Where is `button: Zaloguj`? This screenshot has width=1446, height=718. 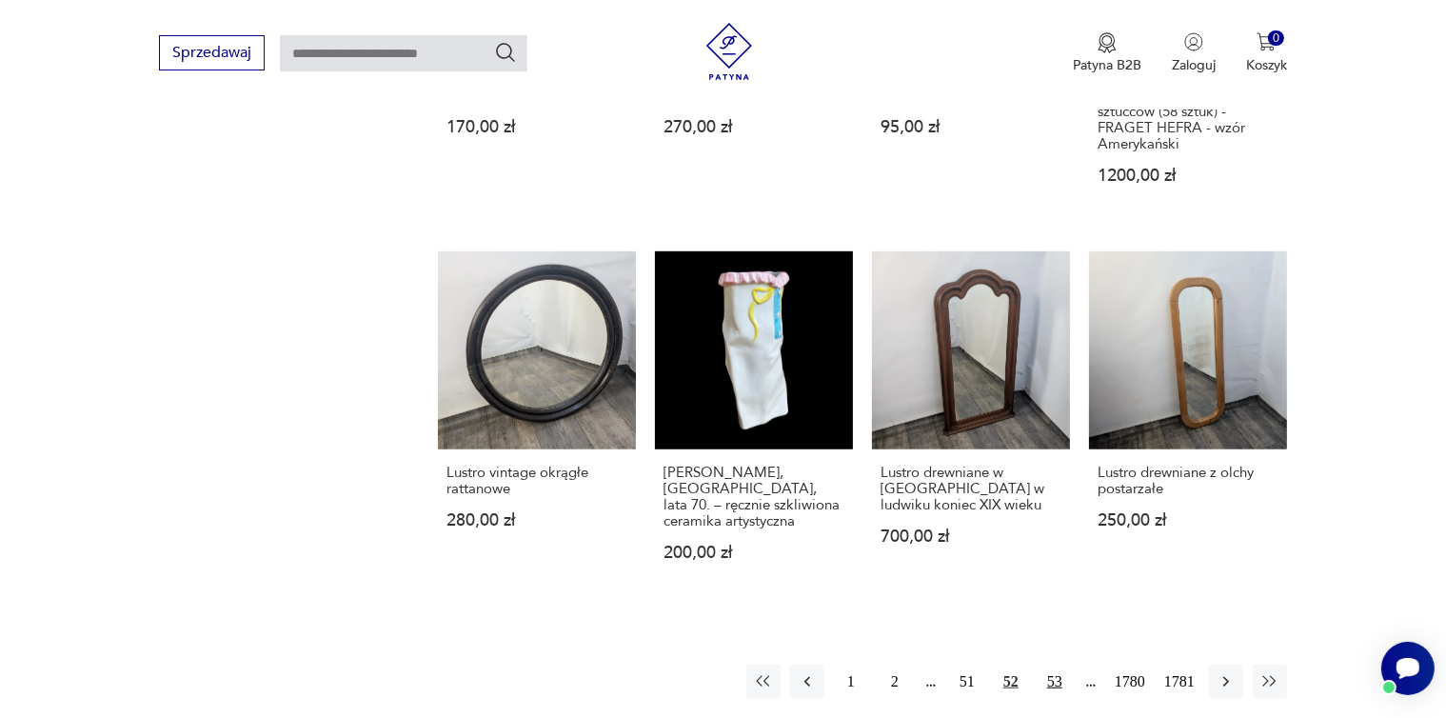
button: Zaloguj is located at coordinates (1194, 53).